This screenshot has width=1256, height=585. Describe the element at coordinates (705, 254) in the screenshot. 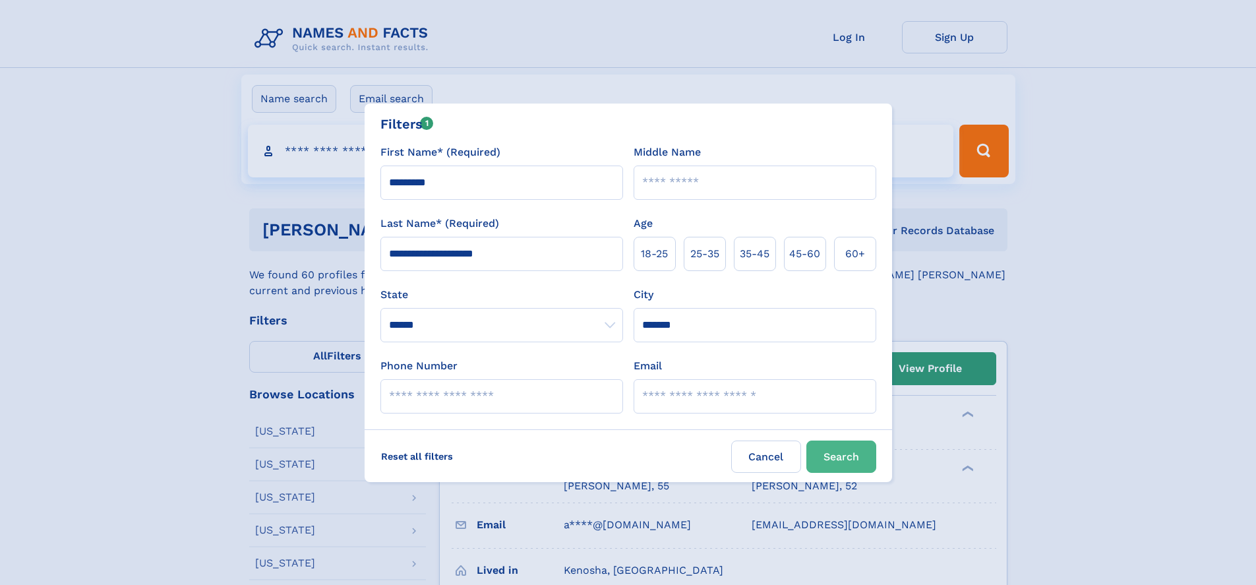

I see `span: 25‑35` at that location.